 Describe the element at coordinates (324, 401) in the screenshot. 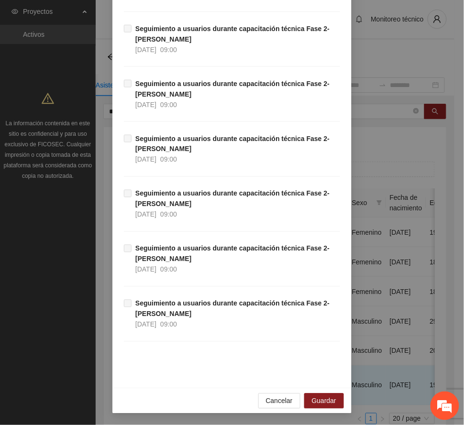

I see `span: Guardar` at that location.